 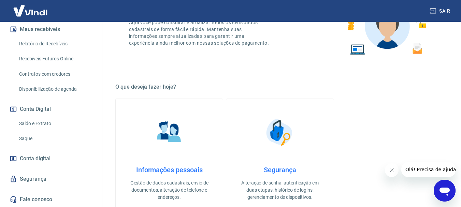 What do you see at coordinates (51, 200) in the screenshot?
I see `a: Fale conosco` at bounding box center [51, 200].